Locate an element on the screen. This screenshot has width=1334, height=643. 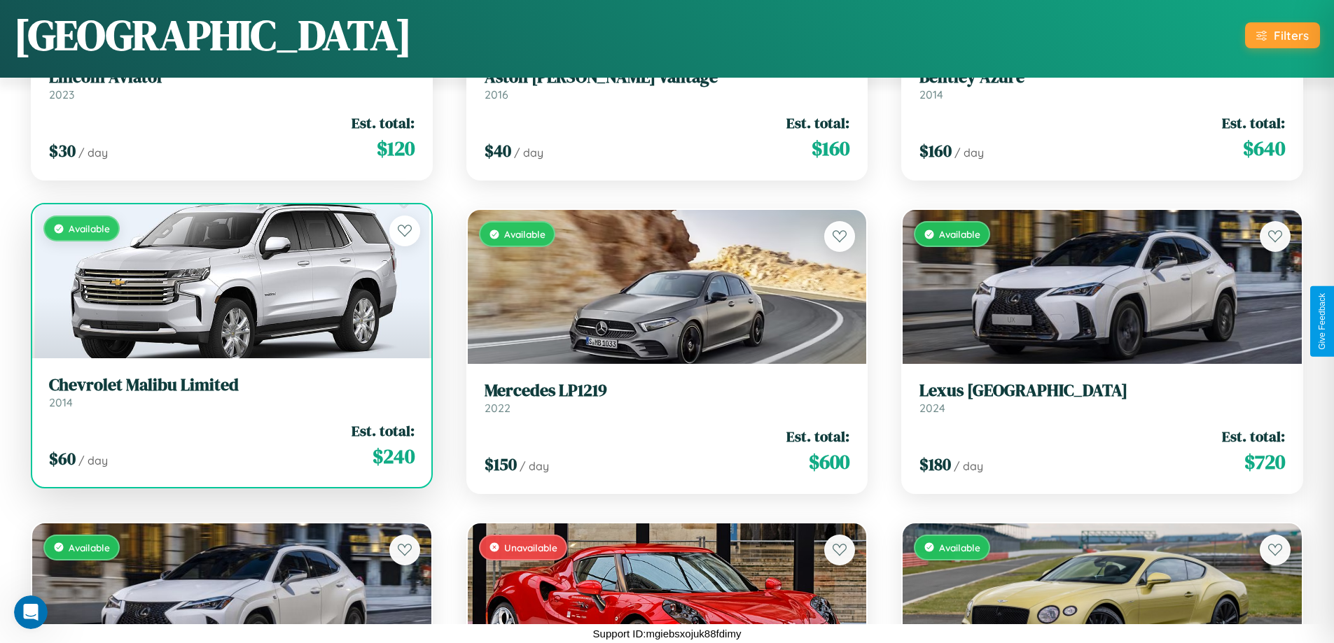
span: 2022 is located at coordinates (497, 408).